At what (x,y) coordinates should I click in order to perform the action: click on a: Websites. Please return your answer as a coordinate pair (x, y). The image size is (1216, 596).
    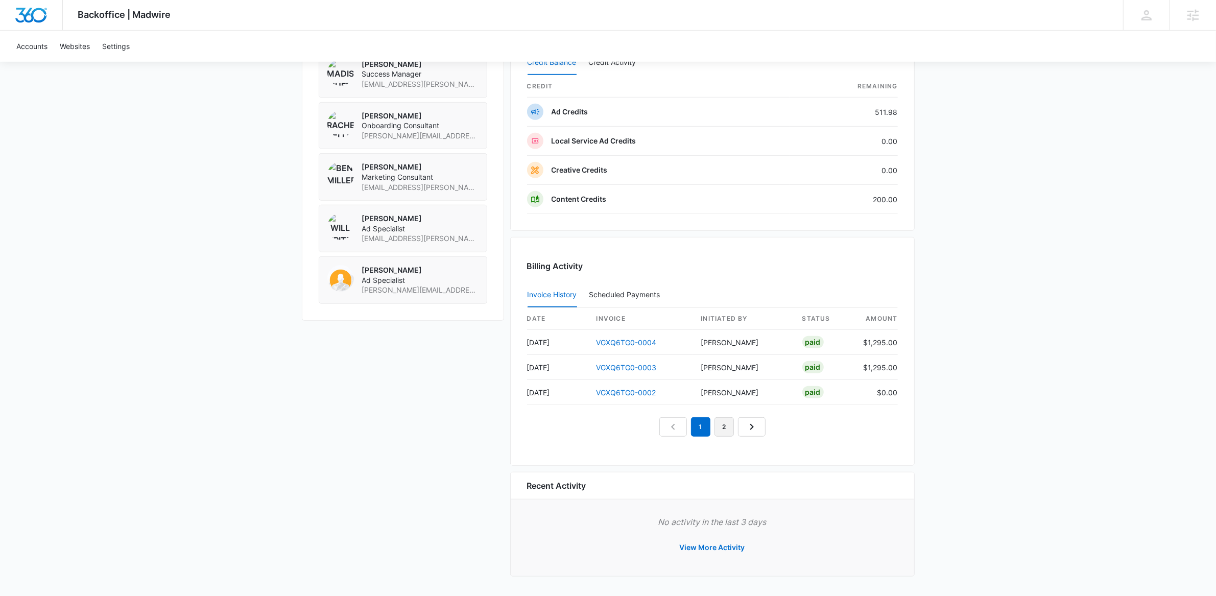
    Looking at the image, I should click on (75, 46).